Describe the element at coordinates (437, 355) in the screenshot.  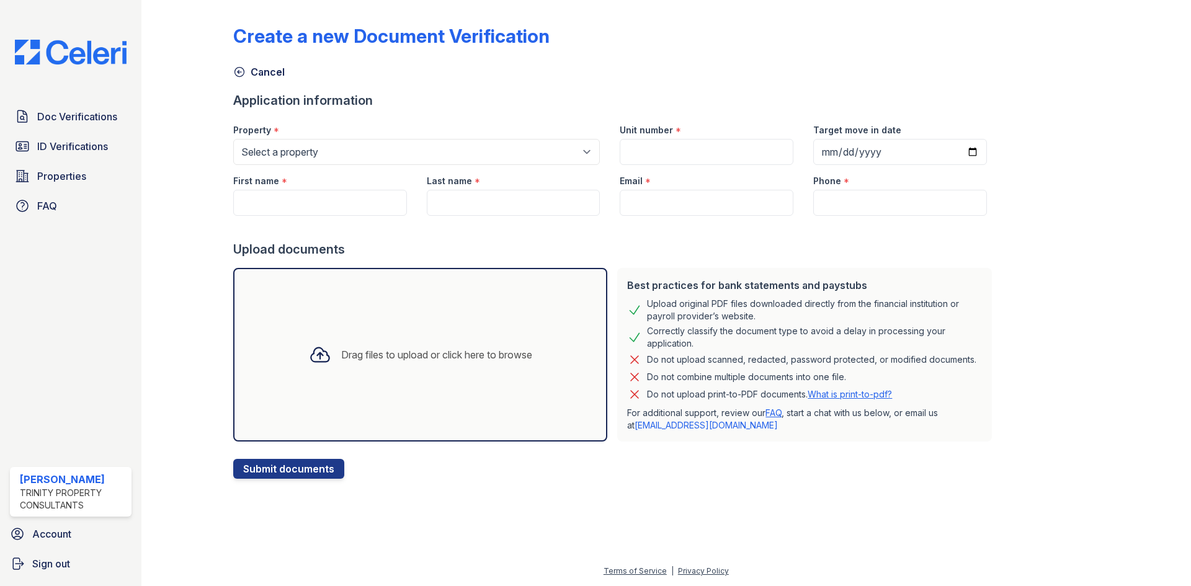
I see `div: Drag files to upload or click here to browse` at that location.